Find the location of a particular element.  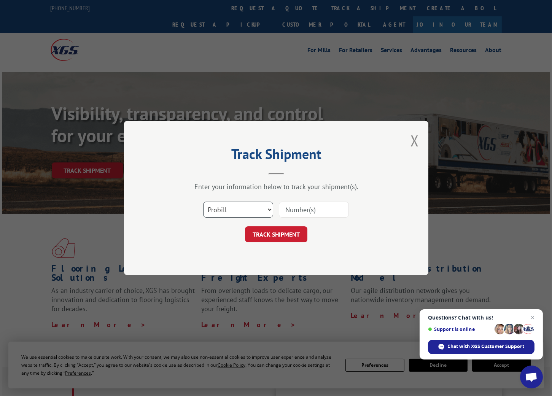

span: Questions? Chat with us! is located at coordinates (482, 318).